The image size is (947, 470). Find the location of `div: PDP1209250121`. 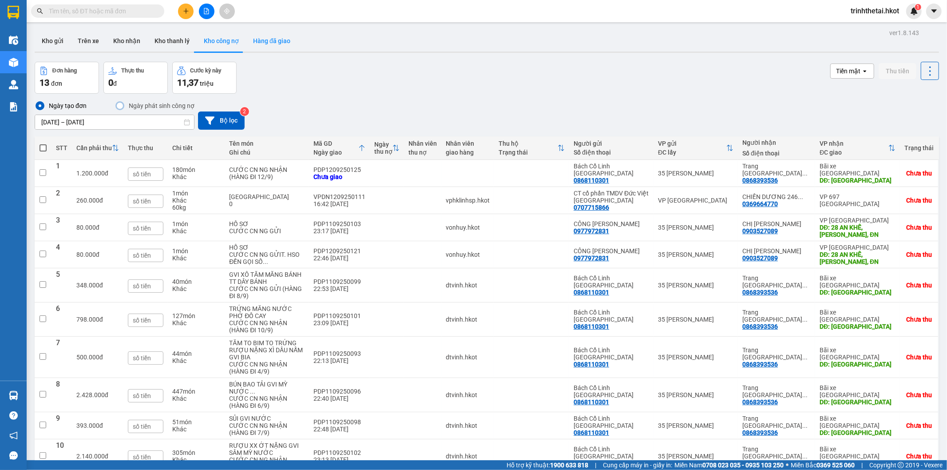

div: PDP1209250121 is located at coordinates (339, 251).